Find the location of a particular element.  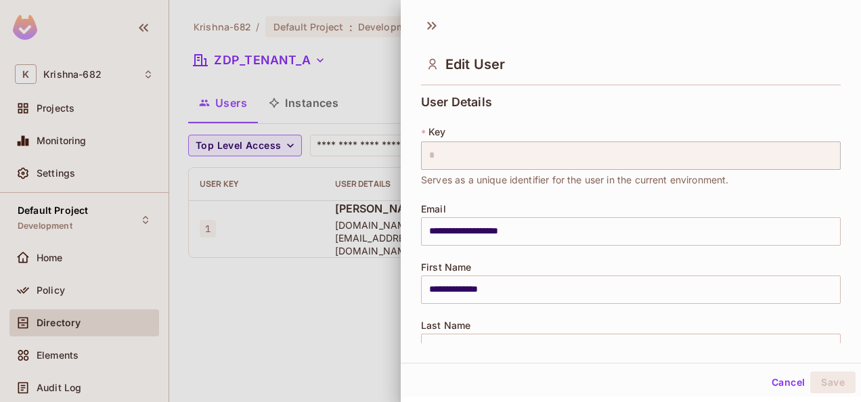

span: Key is located at coordinates (437, 132).